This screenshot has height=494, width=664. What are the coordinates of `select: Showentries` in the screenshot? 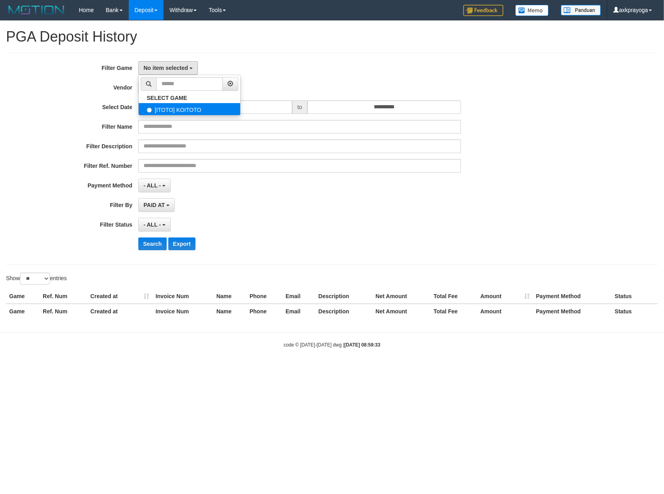 It's located at (35, 279).